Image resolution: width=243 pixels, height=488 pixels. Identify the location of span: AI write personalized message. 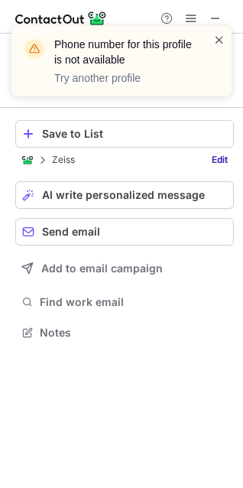
(123, 195).